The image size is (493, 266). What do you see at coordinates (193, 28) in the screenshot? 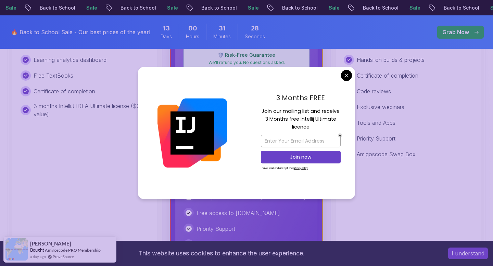
I see `span: 0 Hours` at bounding box center [193, 28].